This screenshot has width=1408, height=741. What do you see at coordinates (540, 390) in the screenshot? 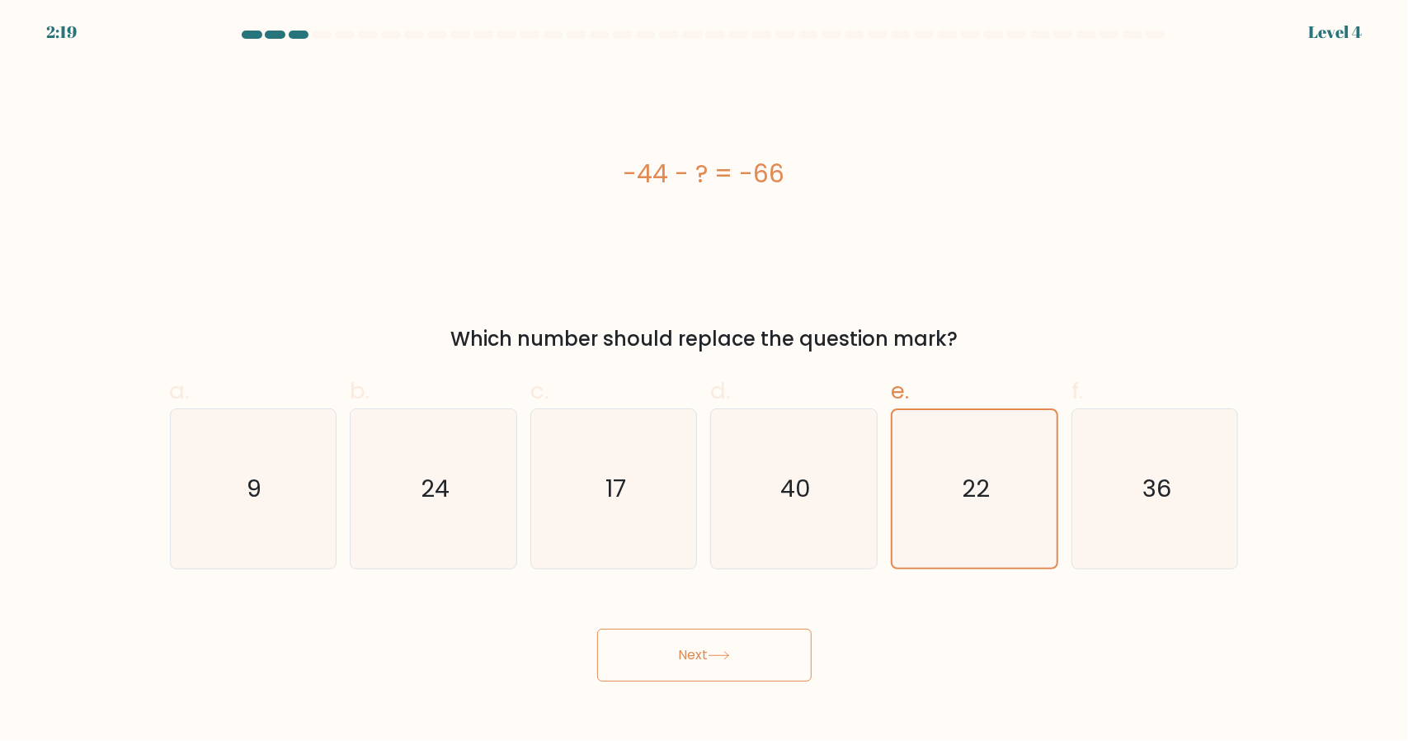
I see `span: c.` at bounding box center [540, 390].